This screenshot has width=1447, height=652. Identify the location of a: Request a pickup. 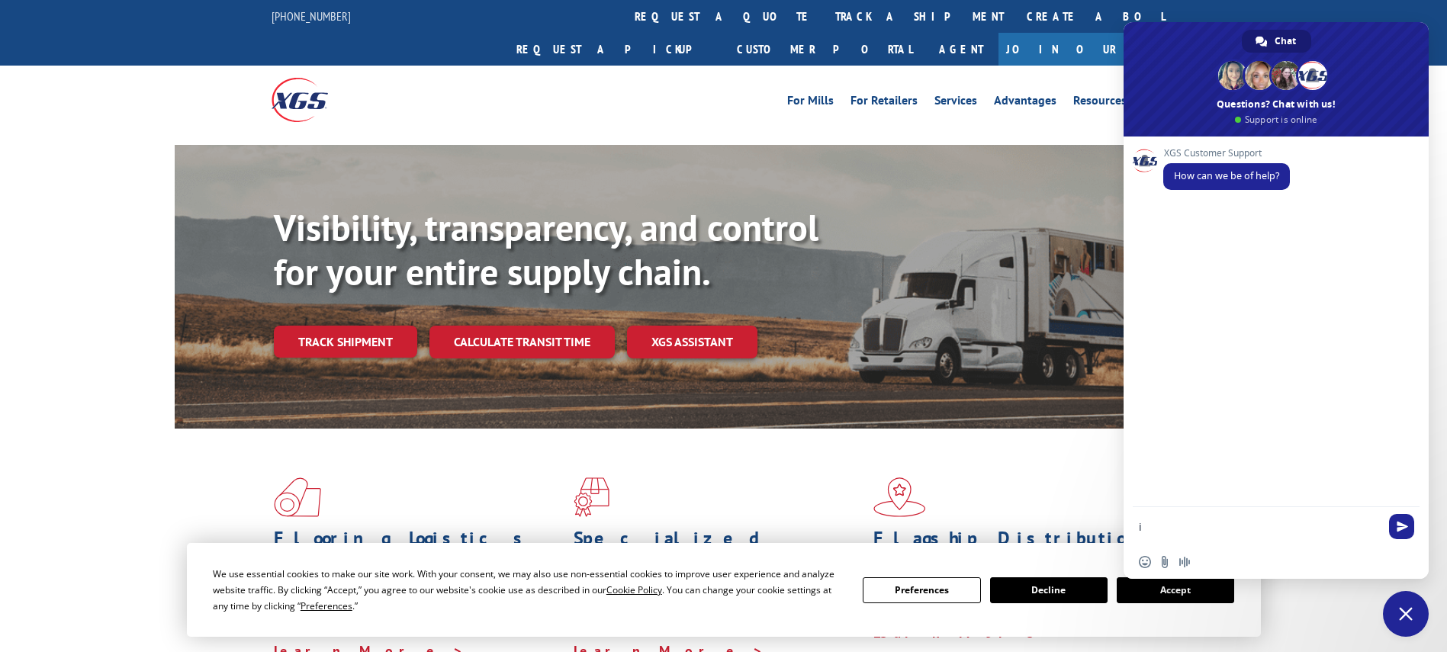
(615, 49).